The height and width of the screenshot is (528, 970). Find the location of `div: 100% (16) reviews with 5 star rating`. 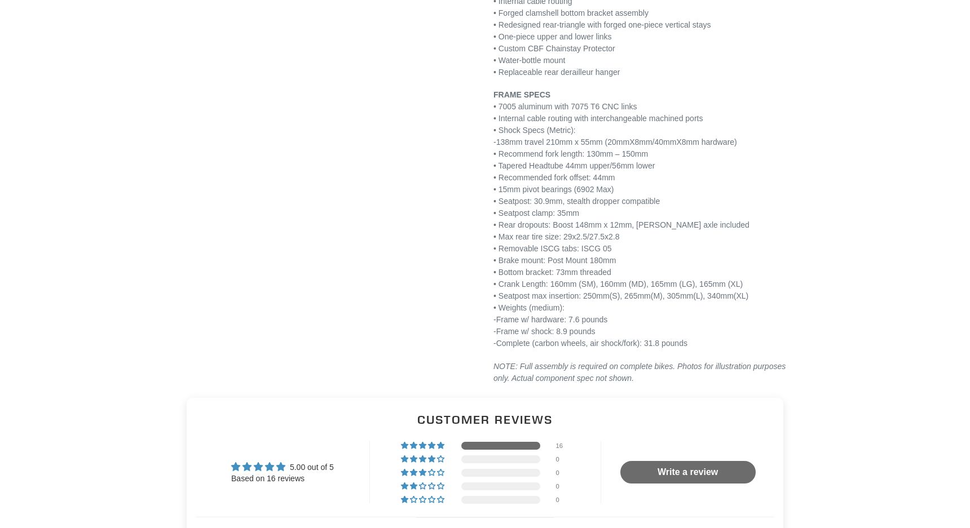

div: 100% (16) reviews with 5 star rating is located at coordinates (423, 446).